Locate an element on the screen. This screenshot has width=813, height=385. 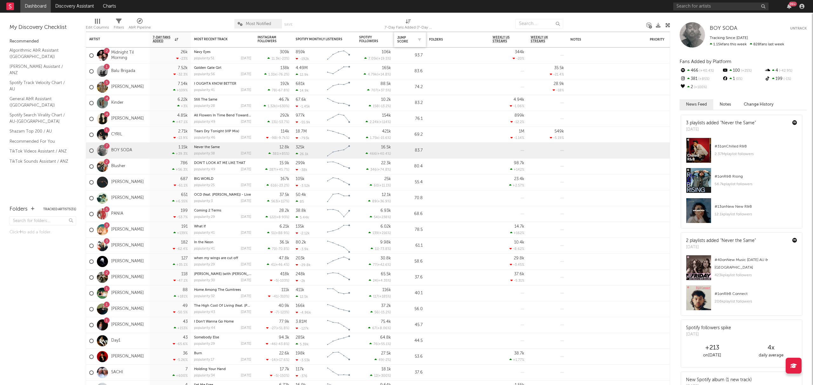
span: 707 is located at coordinates (374, 90).